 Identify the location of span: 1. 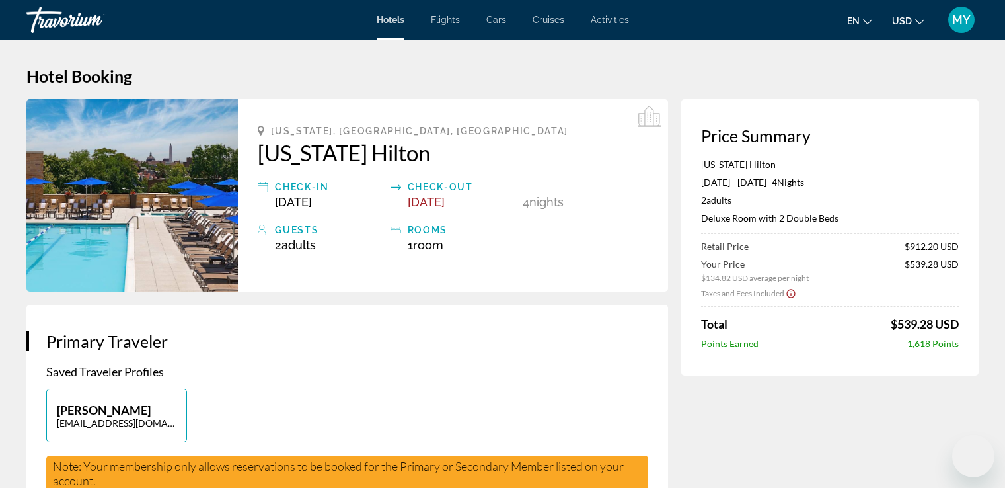
(426, 245).